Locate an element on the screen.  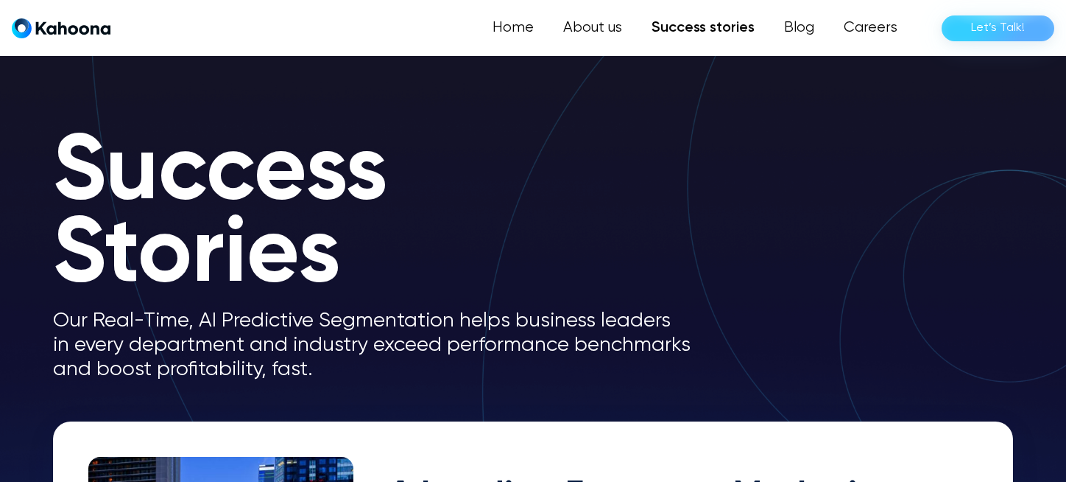
a: Success stories is located at coordinates (703, 28).